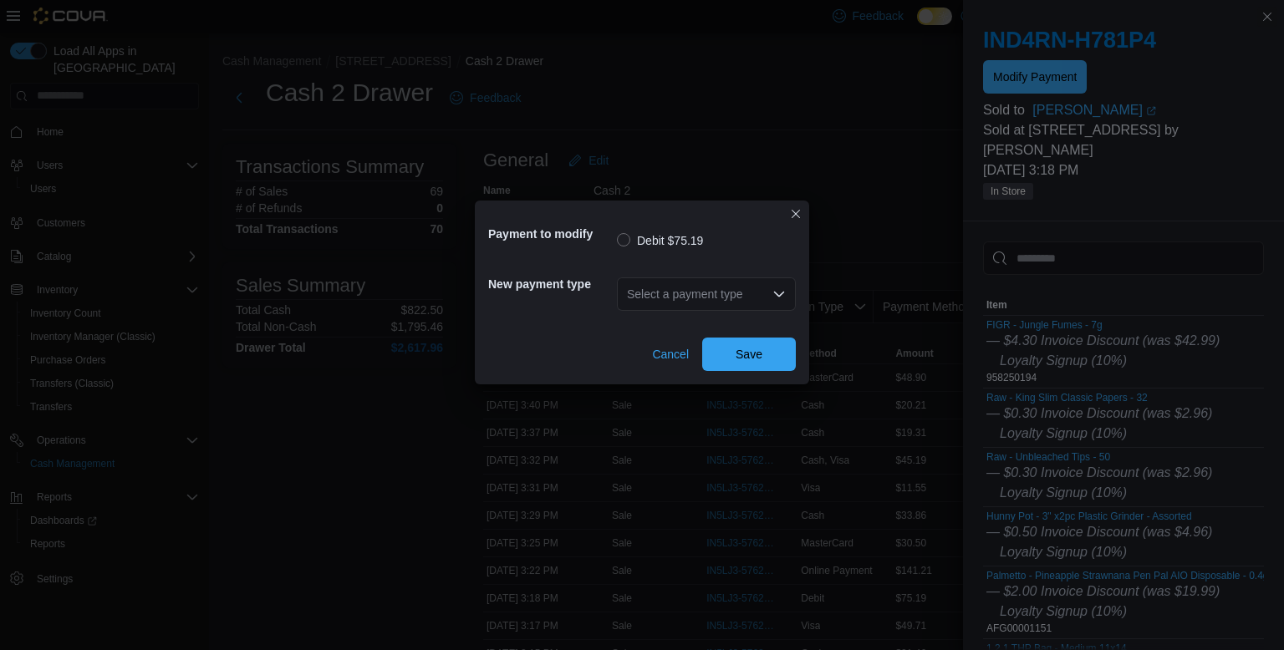  I want to click on h5: New payment type, so click(551, 284).